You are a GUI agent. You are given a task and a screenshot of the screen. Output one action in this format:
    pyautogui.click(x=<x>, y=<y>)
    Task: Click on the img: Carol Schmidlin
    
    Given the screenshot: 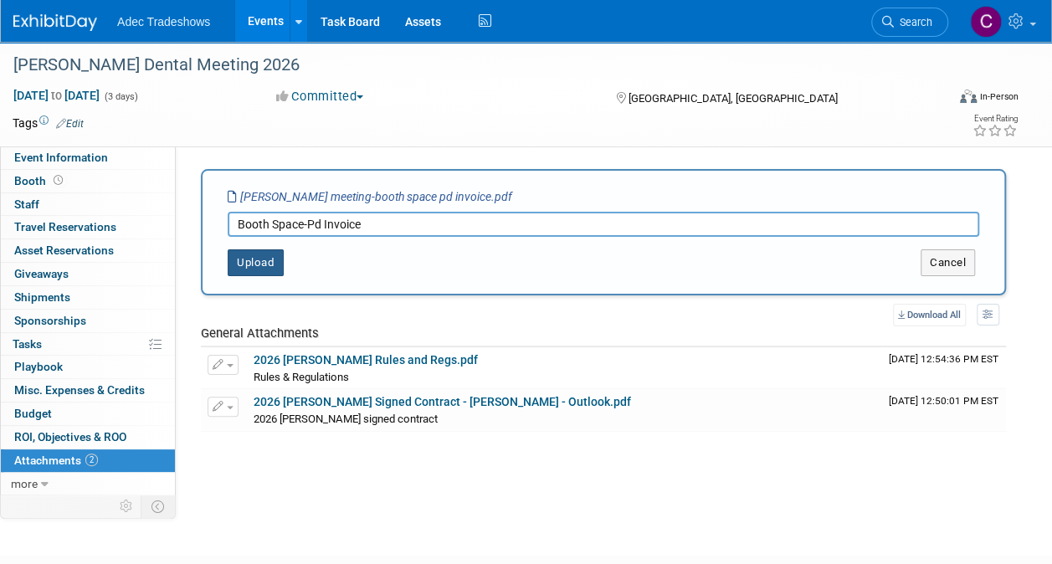 What is the action you would take?
    pyautogui.click(x=986, y=22)
    